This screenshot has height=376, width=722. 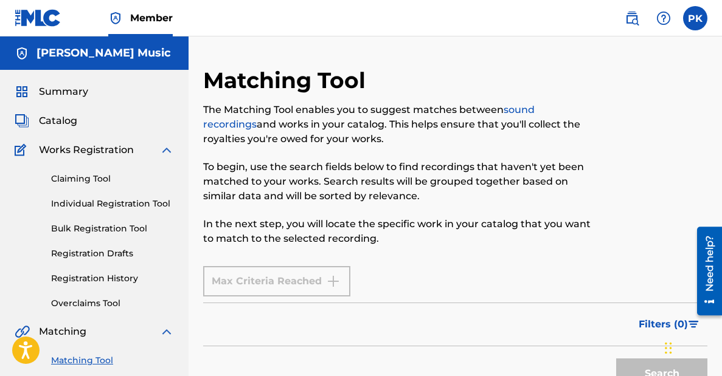 What do you see at coordinates (397, 232) in the screenshot?
I see `p: In the next step, you will locate the specific work in your catalog that you want to match to the...` at bounding box center [397, 232].